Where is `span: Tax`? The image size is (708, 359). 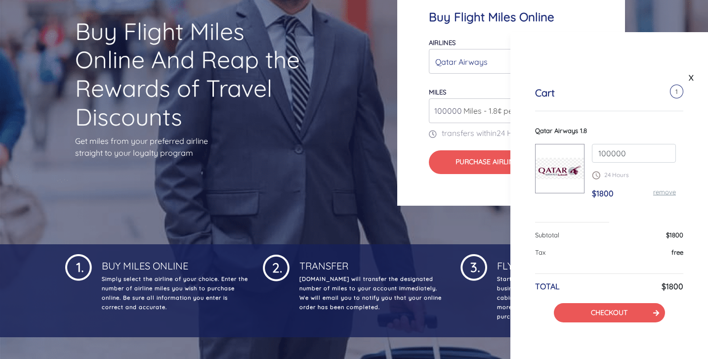 span: Tax is located at coordinates (540, 252).